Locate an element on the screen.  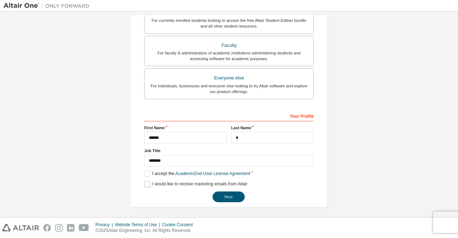
a: Academic End-User License Agreement is located at coordinates (212, 173).